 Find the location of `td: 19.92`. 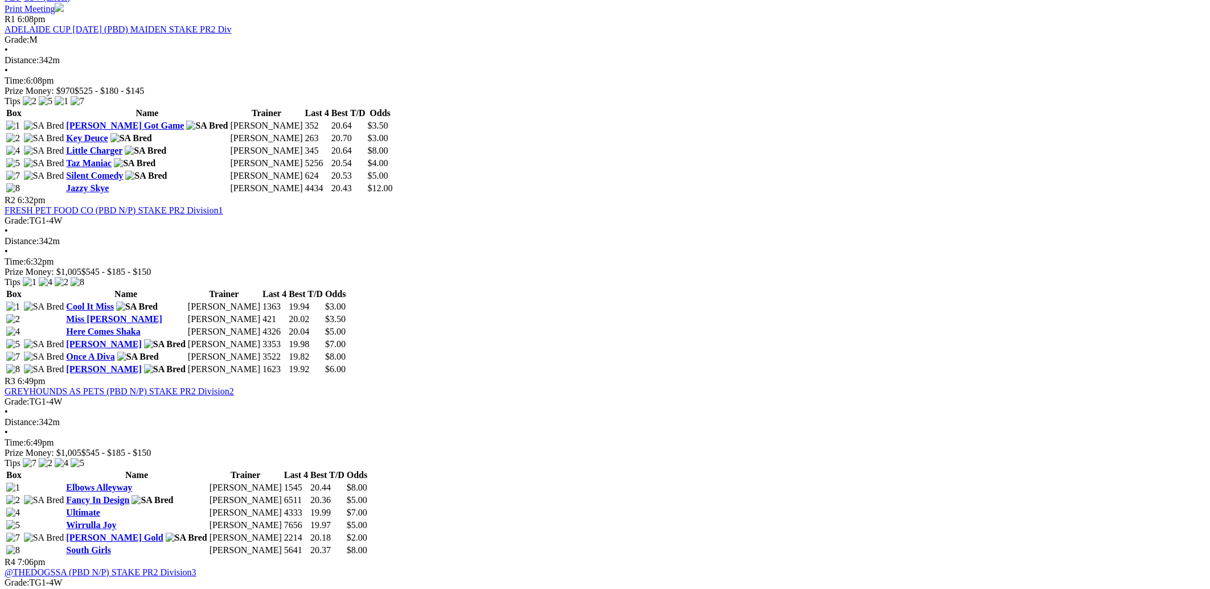

td: 19.92 is located at coordinates (306, 369).